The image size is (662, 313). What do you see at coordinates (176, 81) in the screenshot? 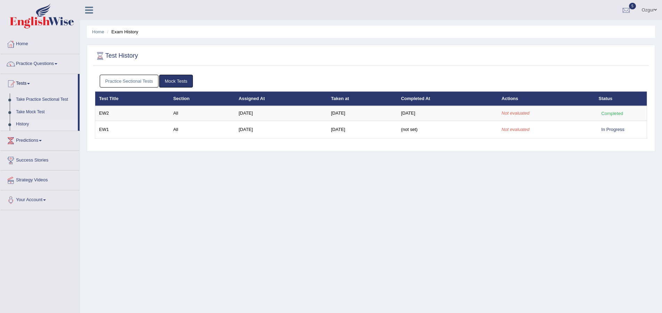
I see `a: Mock Tests` at bounding box center [176, 81].